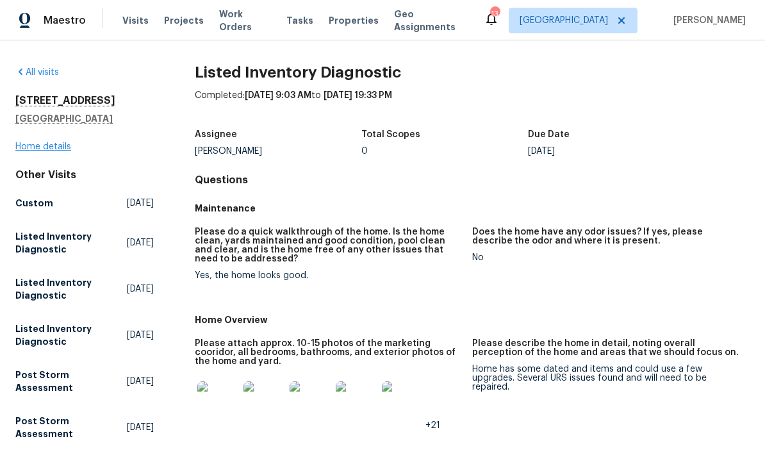 The height and width of the screenshot is (455, 765). I want to click on a: Home details, so click(43, 147).